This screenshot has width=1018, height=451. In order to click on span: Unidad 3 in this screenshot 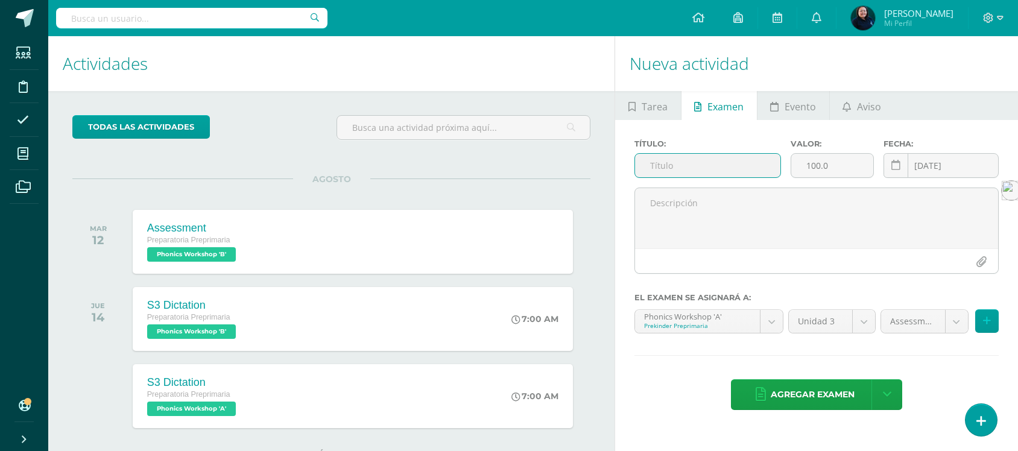, I will do `click(820, 321)`.